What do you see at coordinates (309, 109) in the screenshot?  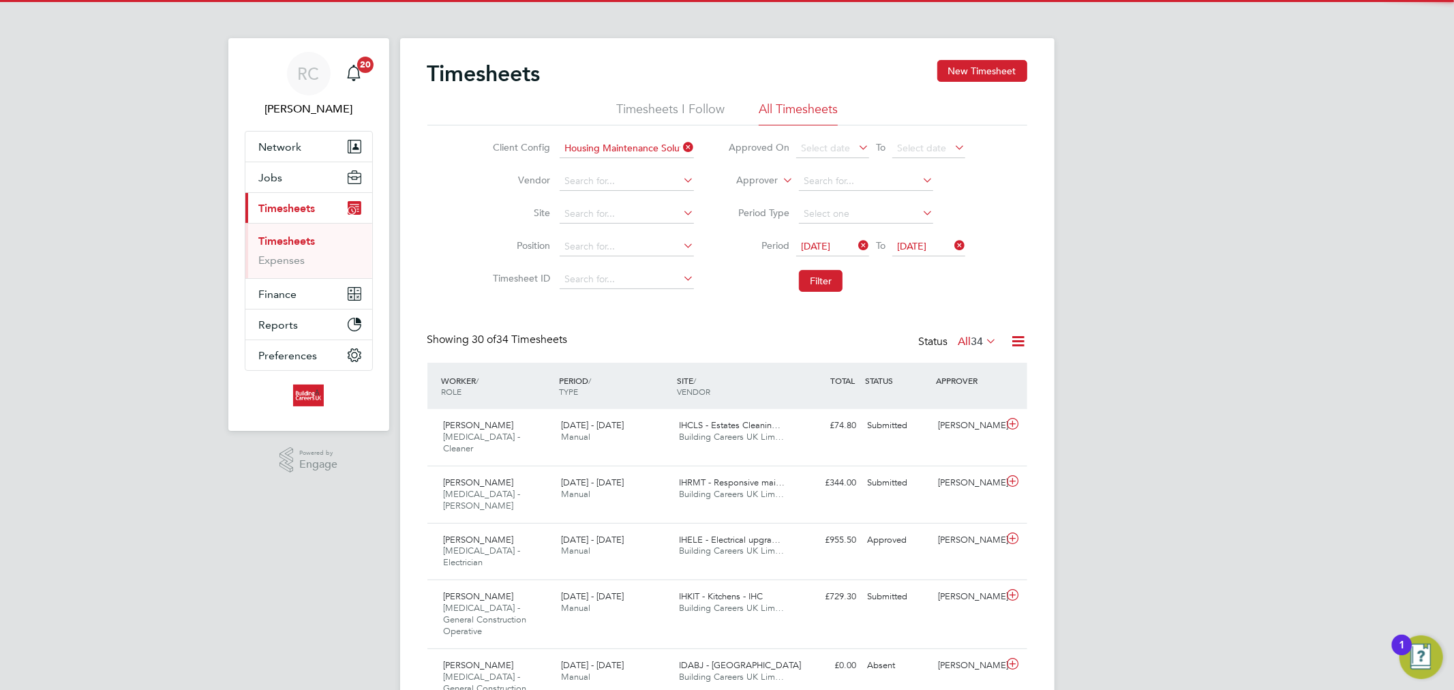 I see `span: Rhys Cook` at bounding box center [309, 109].